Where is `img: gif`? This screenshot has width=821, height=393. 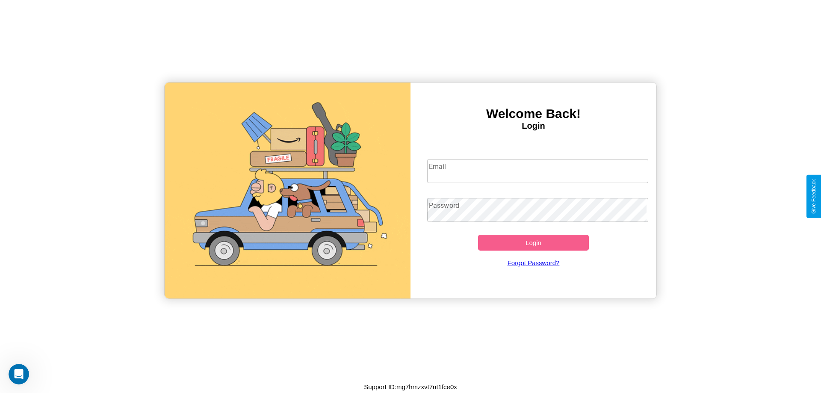 img: gif is located at coordinates (287, 190).